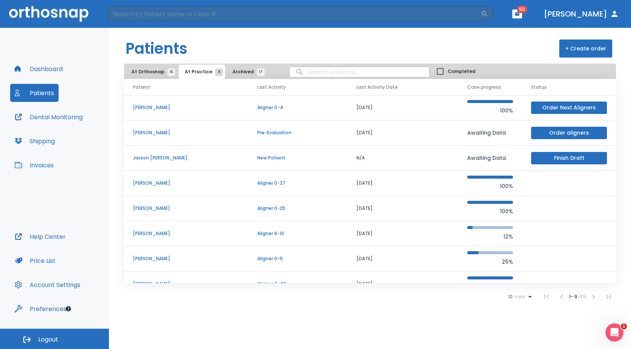  Describe the element at coordinates (34, 93) in the screenshot. I see `button: Patients` at that location.